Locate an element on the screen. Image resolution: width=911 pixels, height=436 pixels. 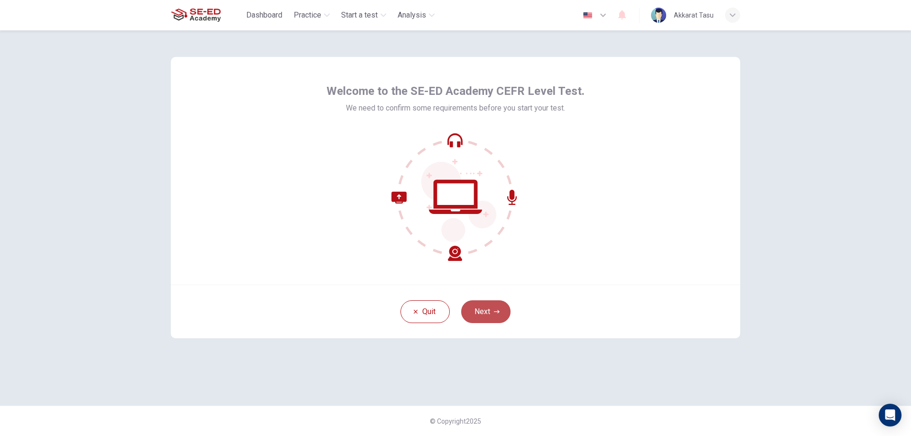
div: Akkarat Tasu is located at coordinates (693, 15).